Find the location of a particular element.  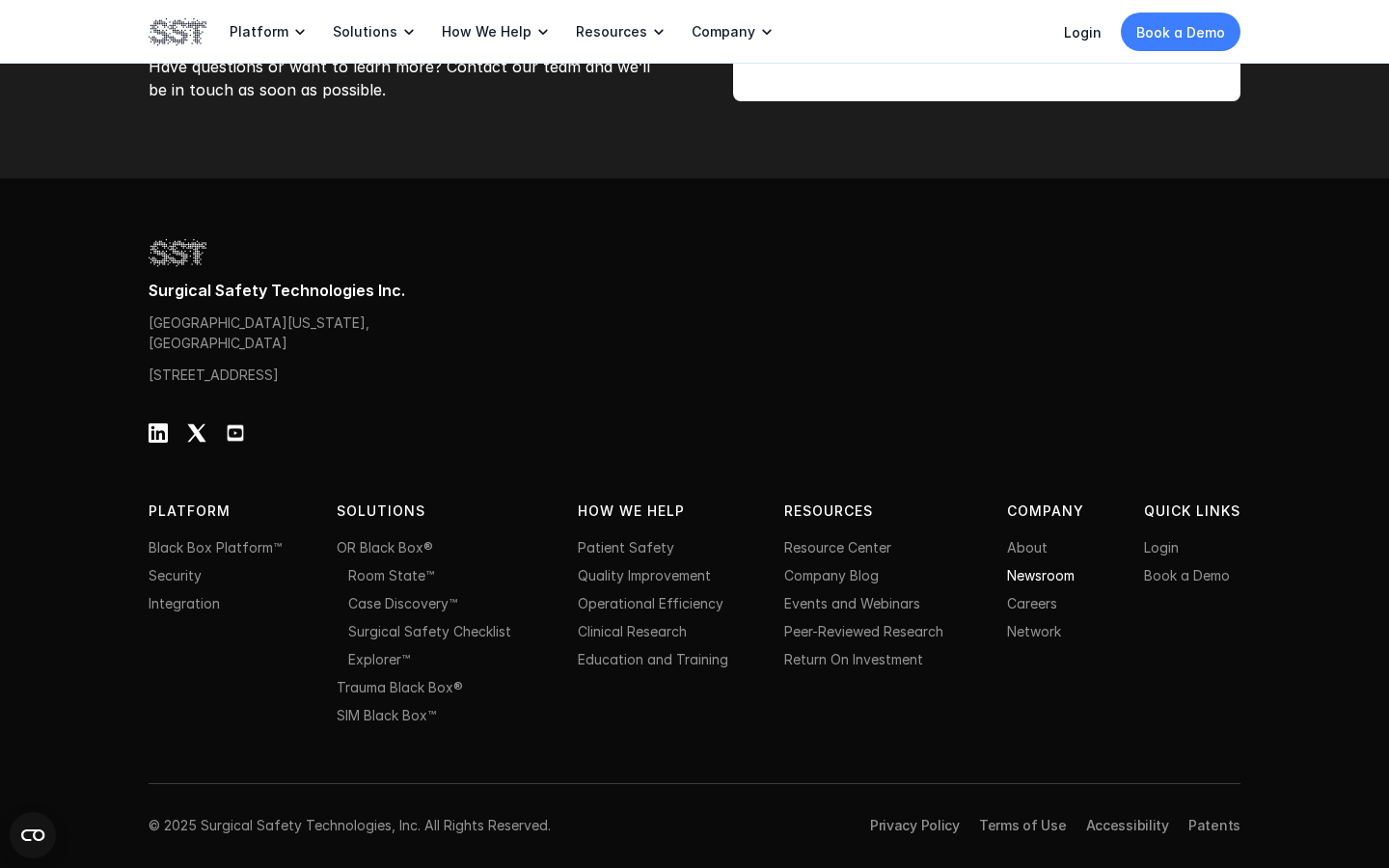

a: Security is located at coordinates (174, 574).